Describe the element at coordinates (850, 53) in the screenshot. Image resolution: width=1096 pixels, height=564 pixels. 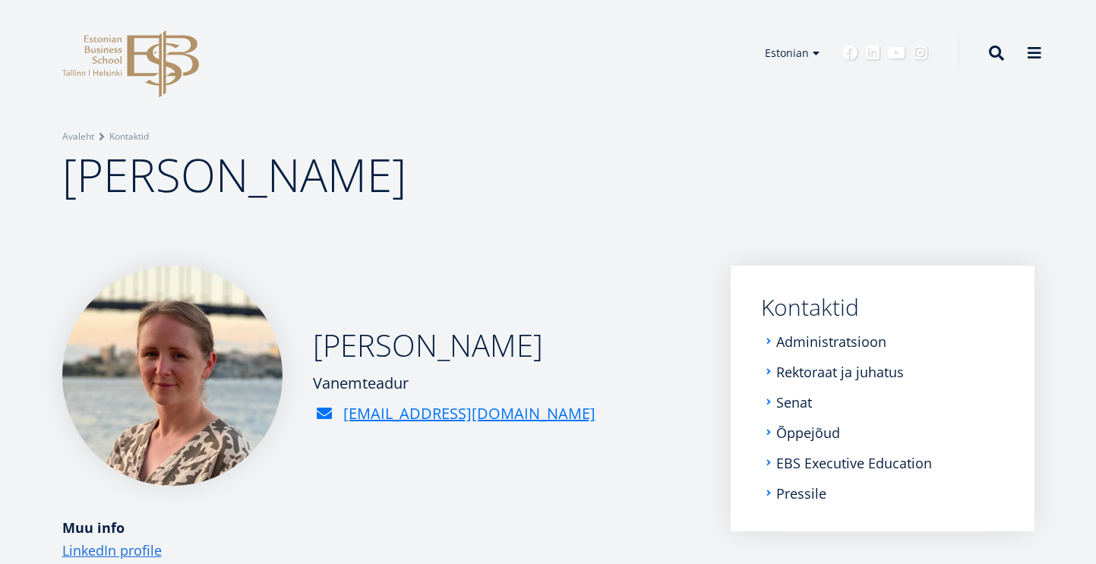
I see `a: Facebook` at that location.